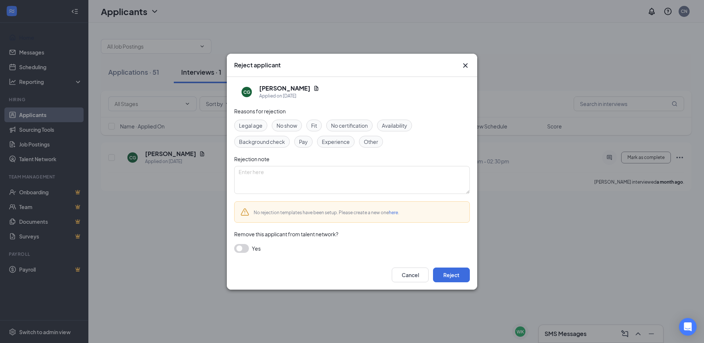 The height and width of the screenshot is (343, 704). I want to click on span: Background check, so click(262, 142).